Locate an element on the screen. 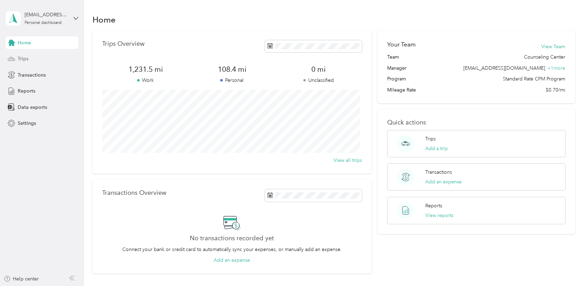 The image size is (587, 286). div: Help center is located at coordinates (21, 278).